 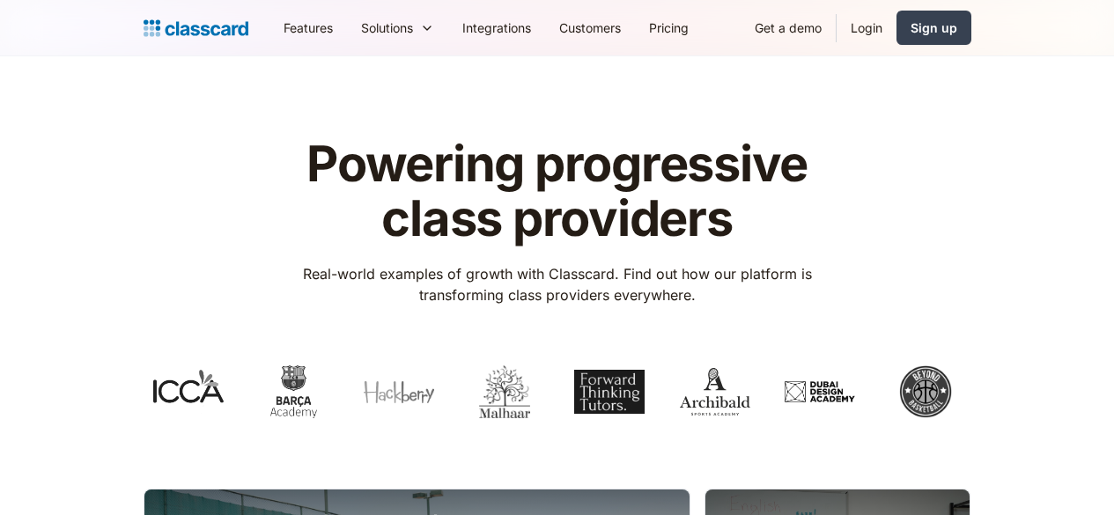 What do you see at coordinates (557, 191) in the screenshot?
I see `h1: Powering progressive class providers` at bounding box center [557, 191].